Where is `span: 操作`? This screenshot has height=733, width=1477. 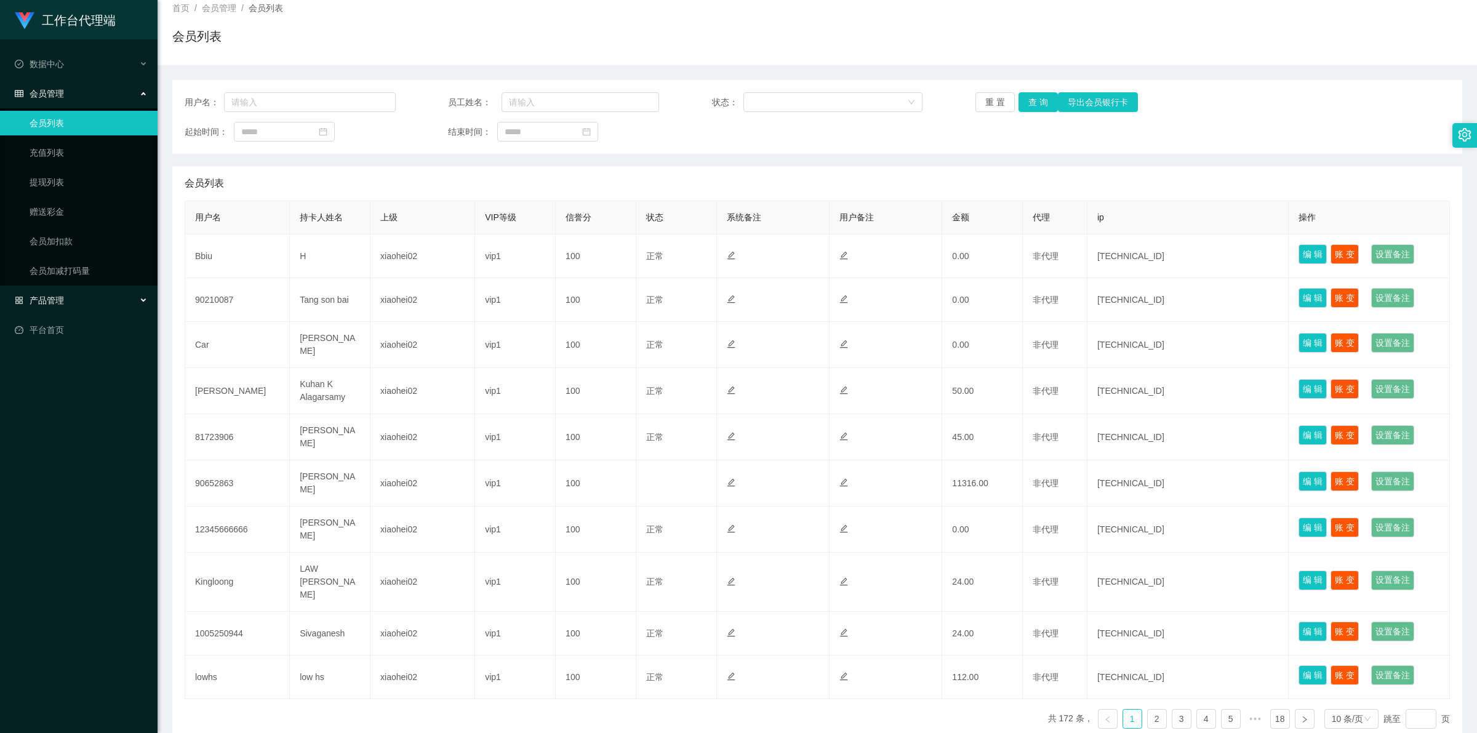
span: 操作 is located at coordinates (1307, 217).